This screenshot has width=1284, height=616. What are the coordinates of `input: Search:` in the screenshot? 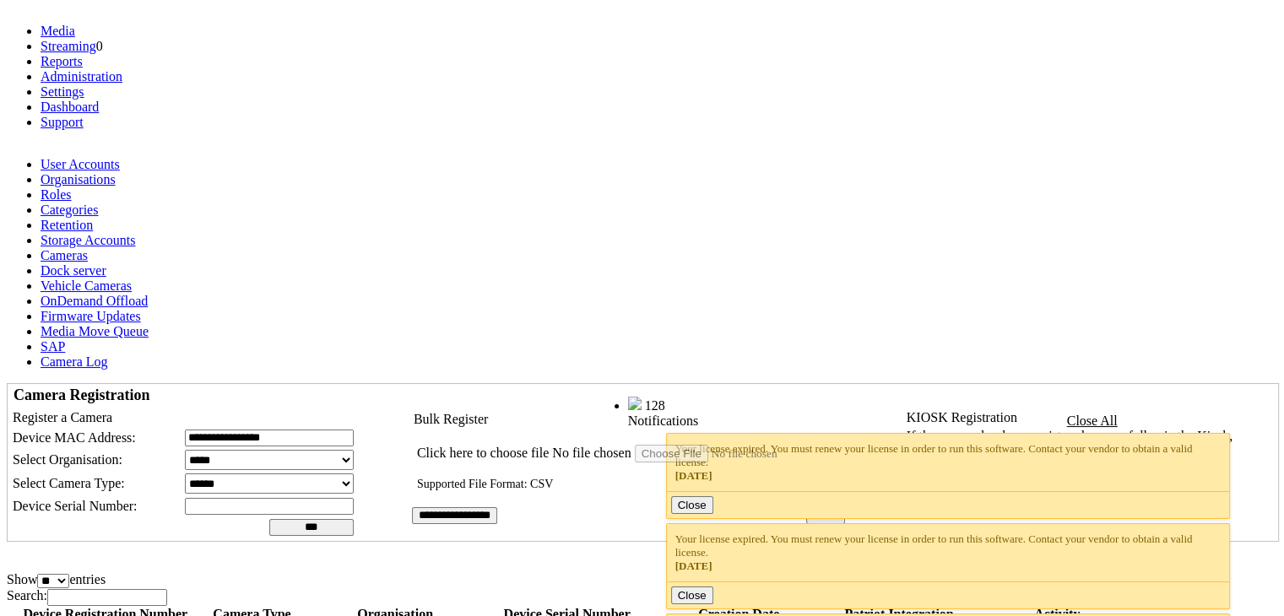 It's located at (107, 598).